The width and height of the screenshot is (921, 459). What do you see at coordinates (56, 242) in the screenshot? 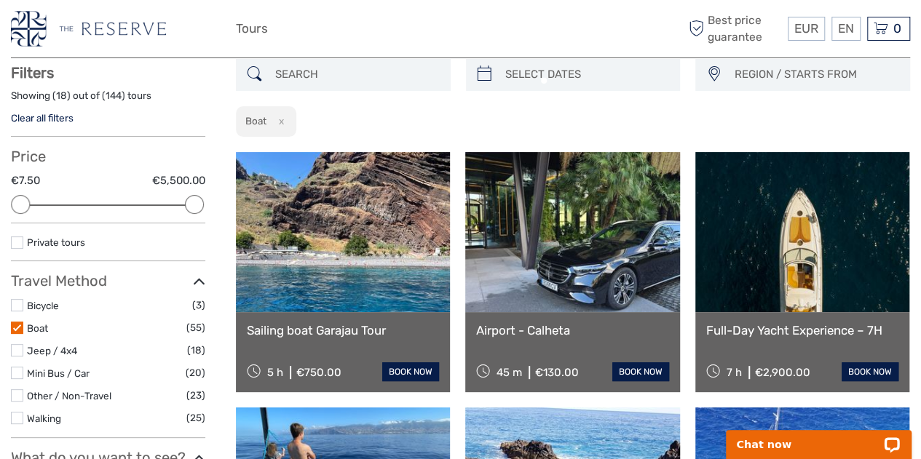
I see `a: Private tours` at bounding box center [56, 242].